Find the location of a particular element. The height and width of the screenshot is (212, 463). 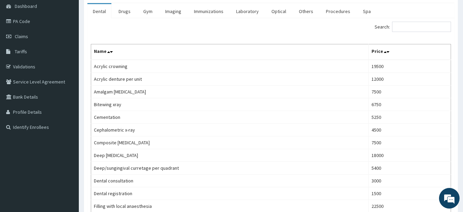

a: Imaging is located at coordinates (173, 11).